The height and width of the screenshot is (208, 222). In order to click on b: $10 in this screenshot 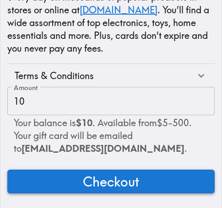, I will do `click(84, 122)`.